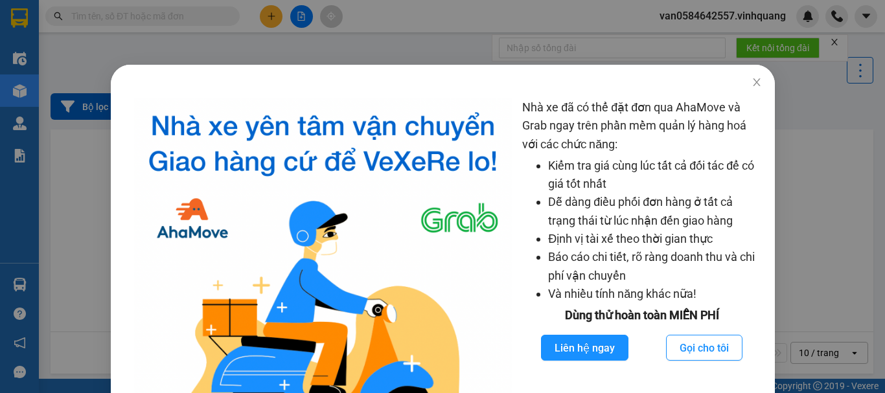 The width and height of the screenshot is (885, 393). What do you see at coordinates (654, 266) in the screenshot?
I see `li: Báo cáo chi tiết, rõ ràng doanh thu và chi phí vận chuyển` at bounding box center [654, 266].